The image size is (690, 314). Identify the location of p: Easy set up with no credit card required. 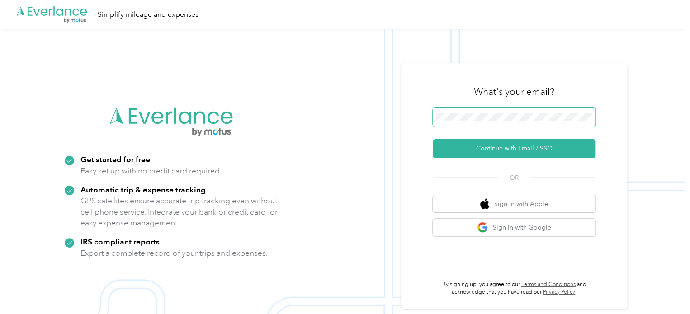
(150, 171).